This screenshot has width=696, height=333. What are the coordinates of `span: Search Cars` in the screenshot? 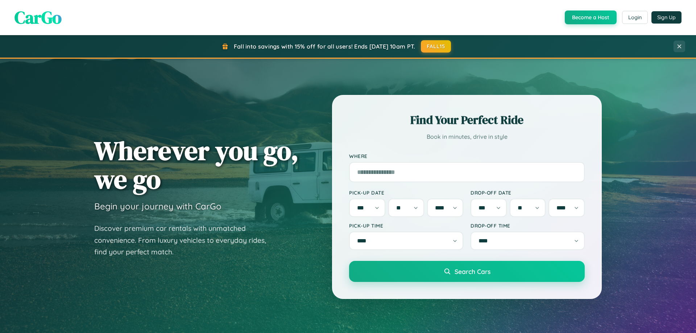 It's located at (472, 271).